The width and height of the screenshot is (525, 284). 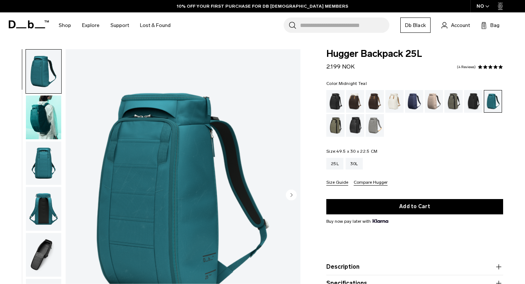 What do you see at coordinates (337, 183) in the screenshot?
I see `button: Size Guide` at bounding box center [337, 183].